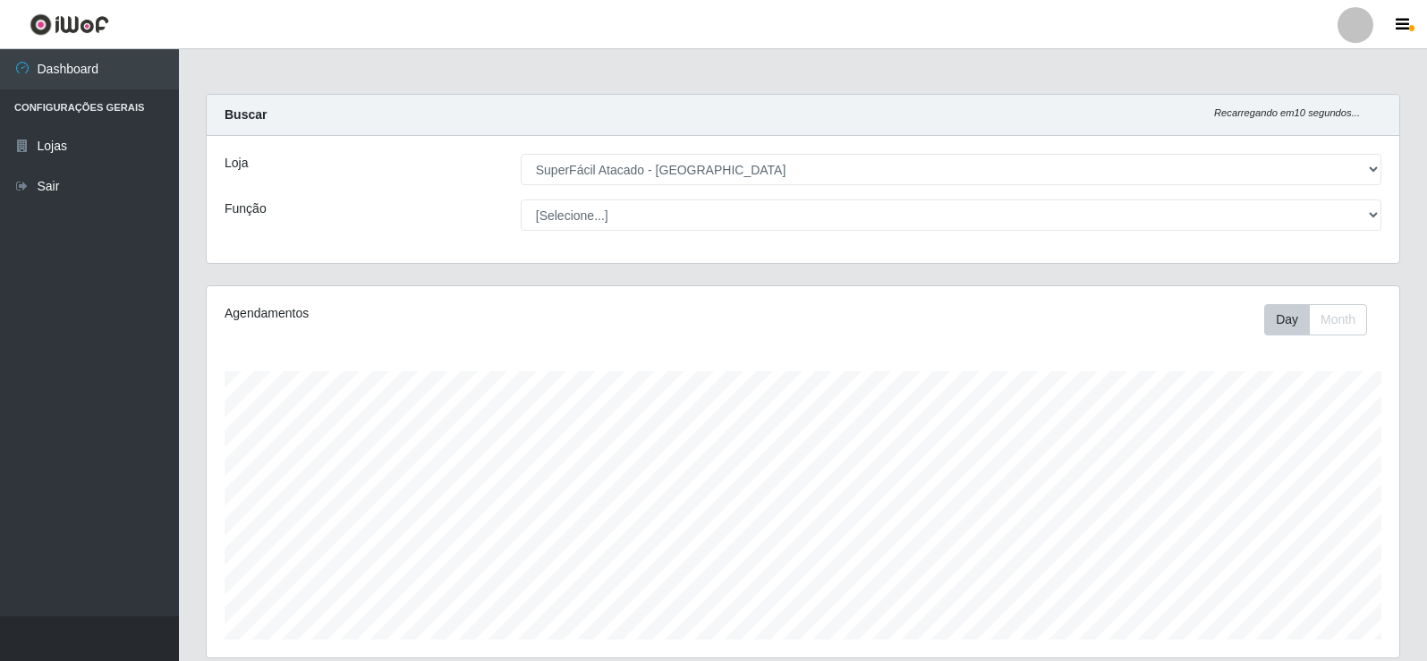  Describe the element at coordinates (245, 114) in the screenshot. I see `strong: Buscar` at that location.